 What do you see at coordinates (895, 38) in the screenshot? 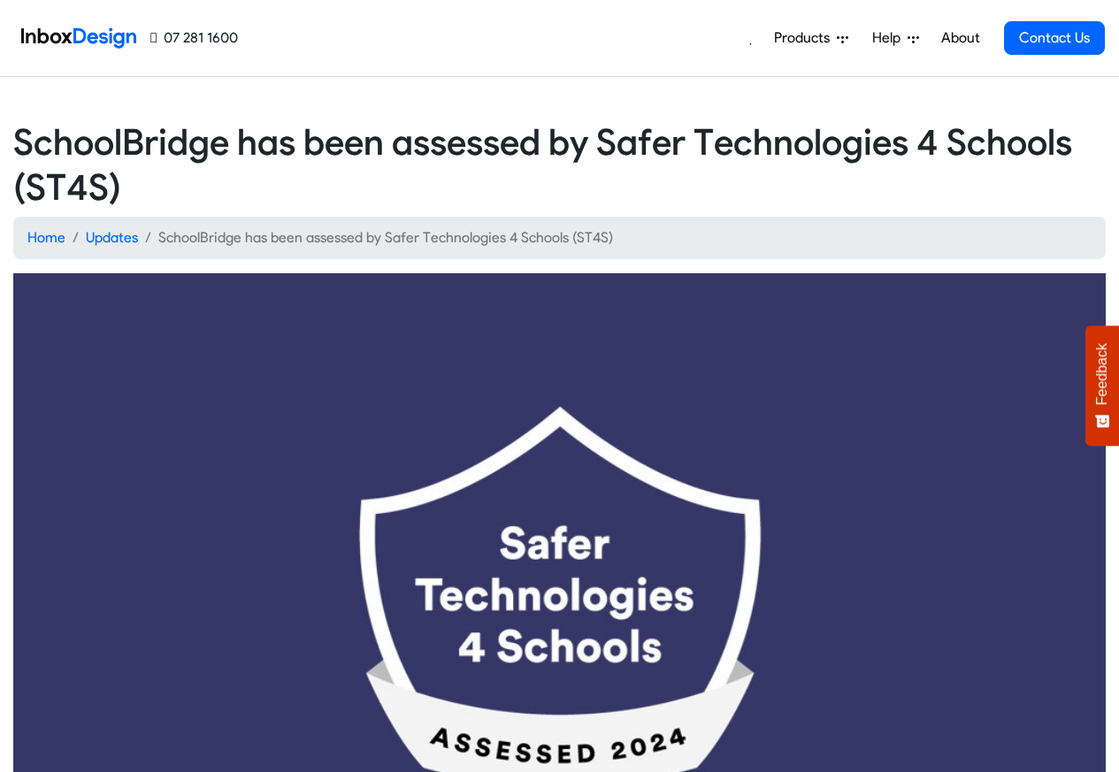
I see `a: Help` at bounding box center [895, 38].